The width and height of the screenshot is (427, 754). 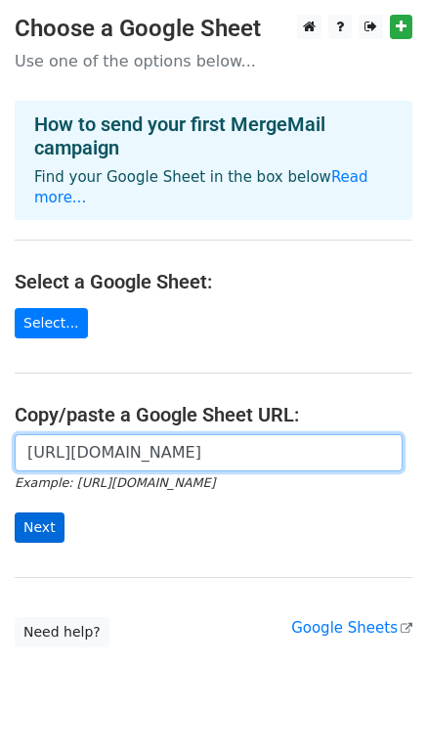 I want to click on h3: Choose a Google Sheet, so click(x=213, y=28).